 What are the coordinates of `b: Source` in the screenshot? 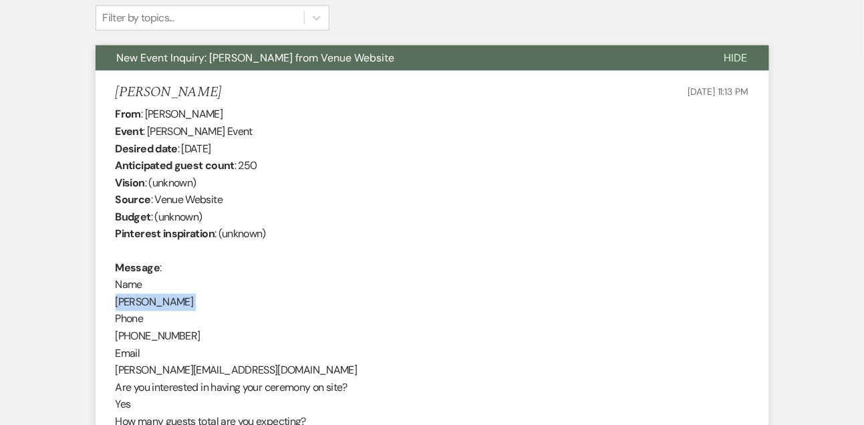 It's located at (133, 199).